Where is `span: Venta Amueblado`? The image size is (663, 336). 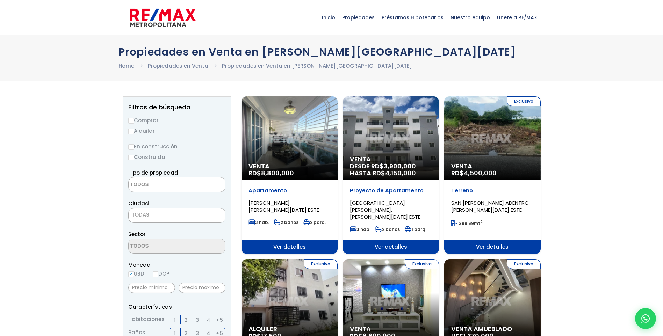
span: Venta Amueblado is located at coordinates (492, 329).